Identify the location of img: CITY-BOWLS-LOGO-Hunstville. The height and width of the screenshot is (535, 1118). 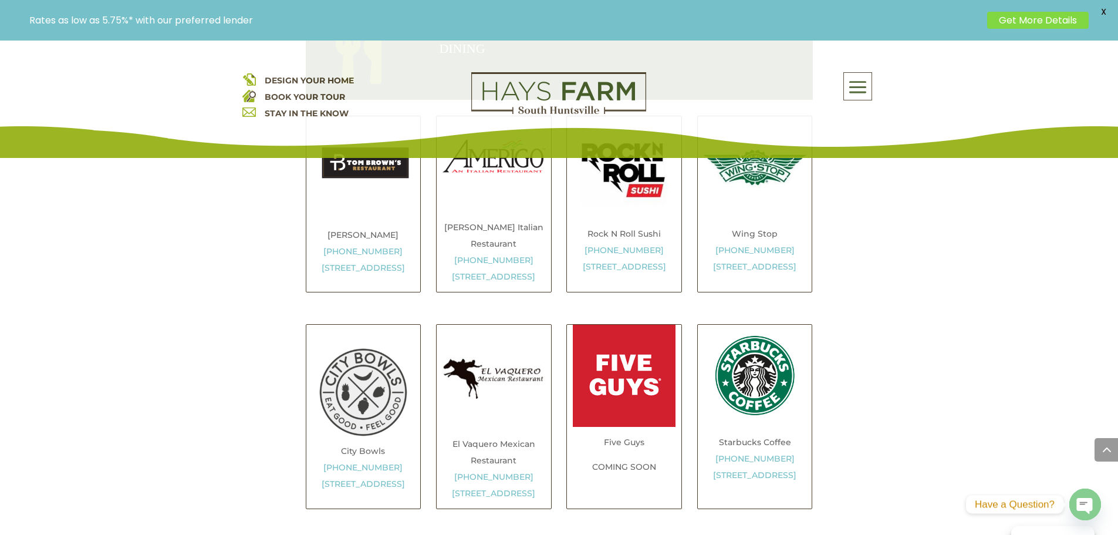
(363, 392).